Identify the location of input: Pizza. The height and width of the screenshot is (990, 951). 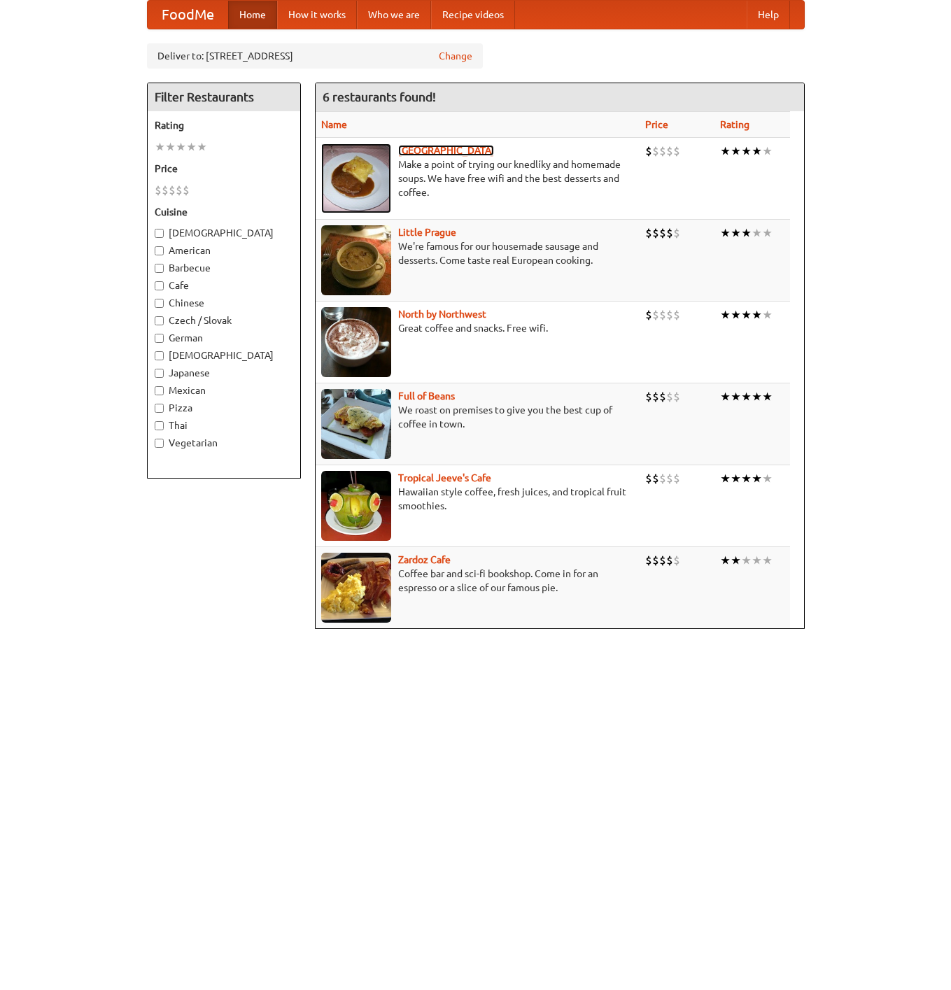
(159, 408).